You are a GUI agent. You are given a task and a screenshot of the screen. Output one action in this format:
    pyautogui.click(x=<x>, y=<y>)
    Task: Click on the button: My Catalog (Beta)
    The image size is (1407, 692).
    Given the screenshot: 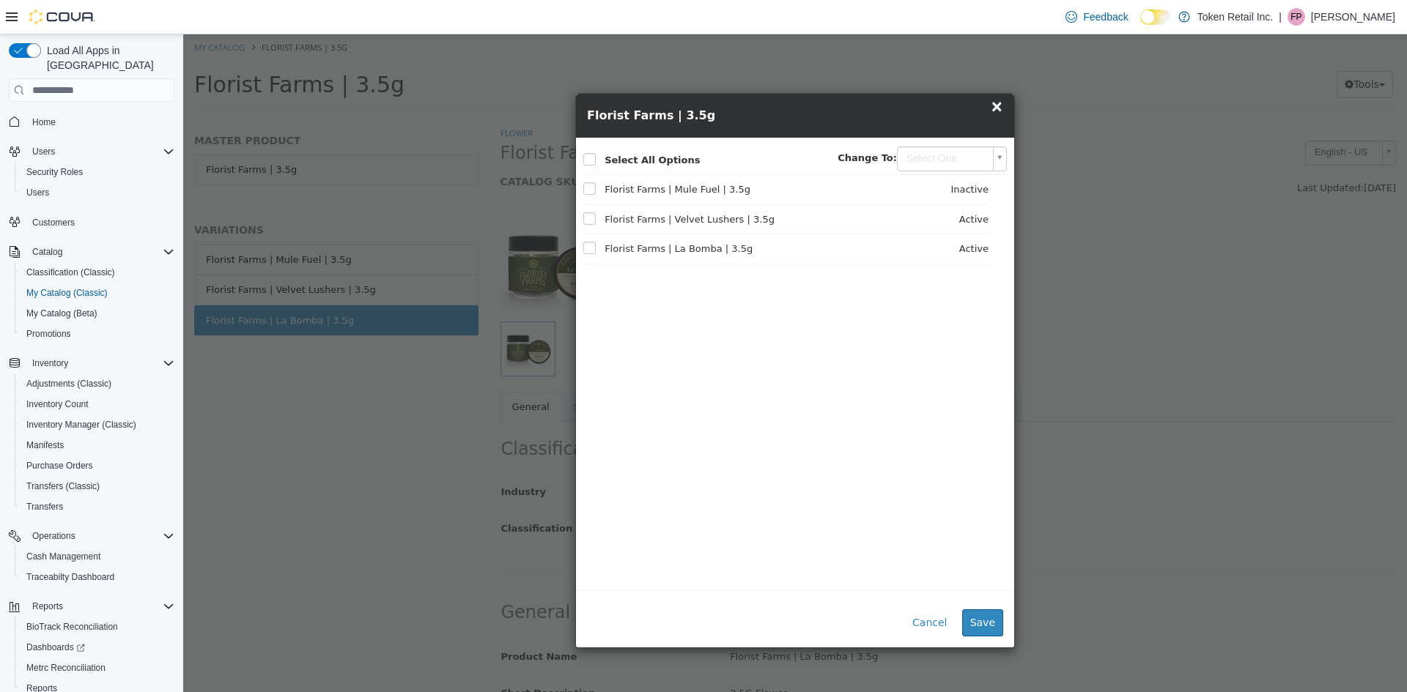 What is the action you would take?
    pyautogui.click(x=97, y=314)
    